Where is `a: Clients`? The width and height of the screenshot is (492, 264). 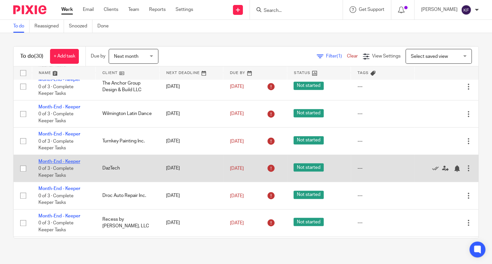 a: Clients is located at coordinates (111, 10).